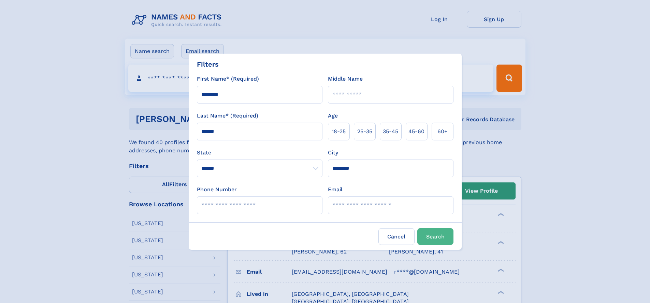  Describe the element at coordinates (442, 131) in the screenshot. I see `span: 60+` at that location.